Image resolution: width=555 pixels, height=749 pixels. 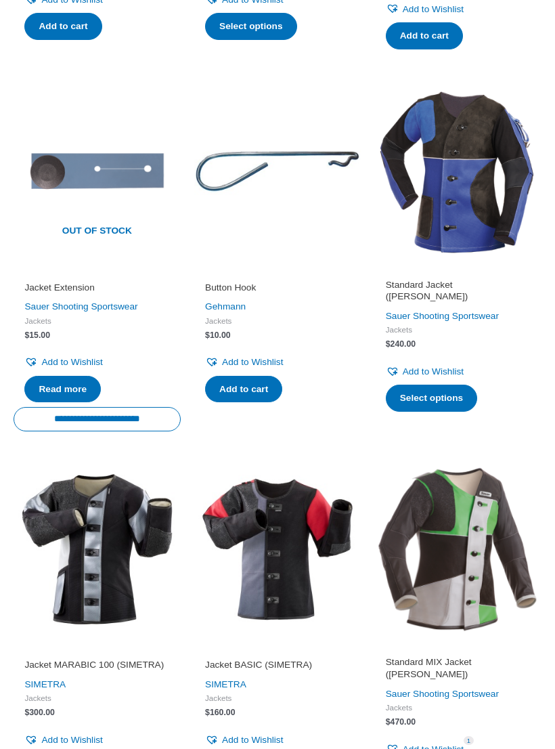 I want to click on a: Jacket BASIC (SIMETRA), so click(x=278, y=667).